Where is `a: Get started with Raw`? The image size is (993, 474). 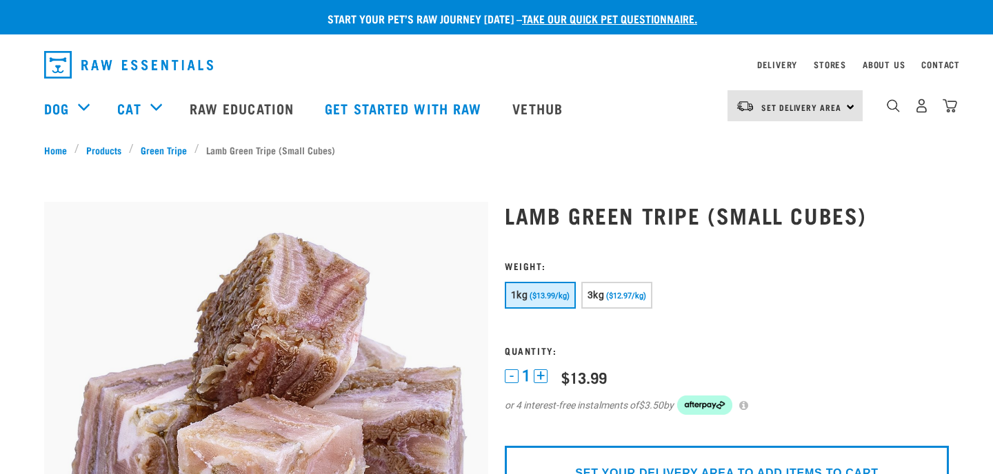 a: Get started with Raw is located at coordinates (405, 108).